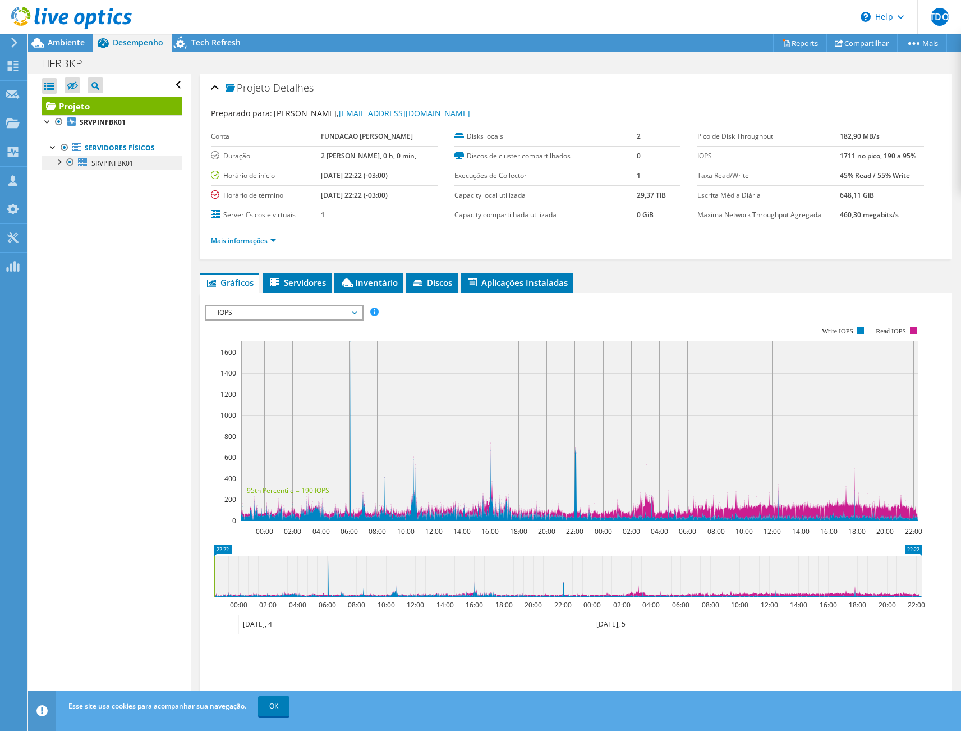 The width and height of the screenshot is (961, 731). What do you see at coordinates (234, 520) in the screenshot?
I see `text: 0` at bounding box center [234, 520].